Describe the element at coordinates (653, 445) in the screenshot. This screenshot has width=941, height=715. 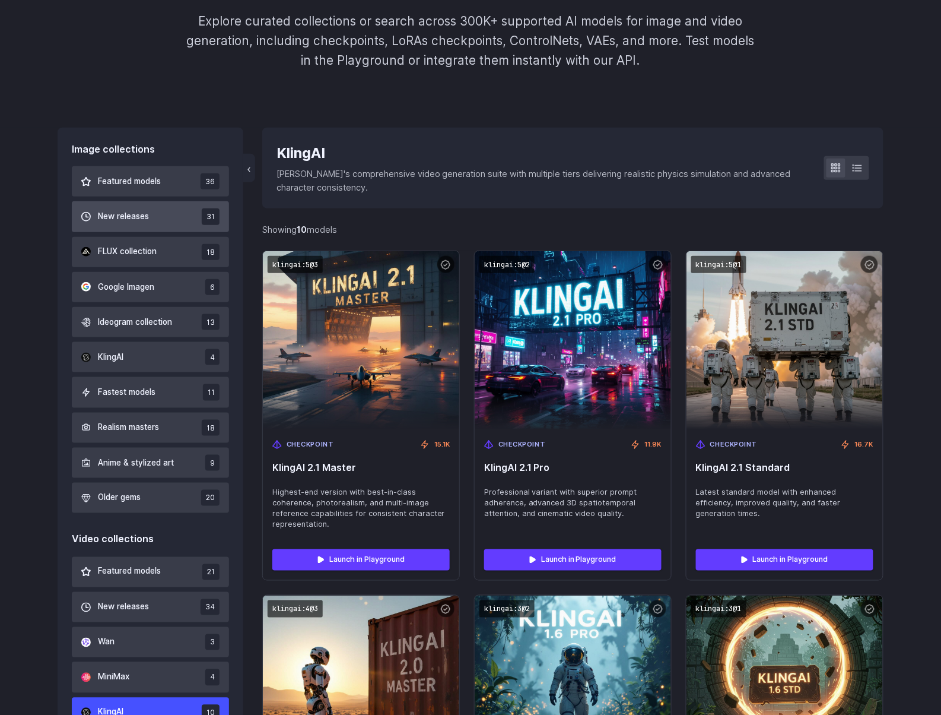
I see `span: 11.9K` at that location.